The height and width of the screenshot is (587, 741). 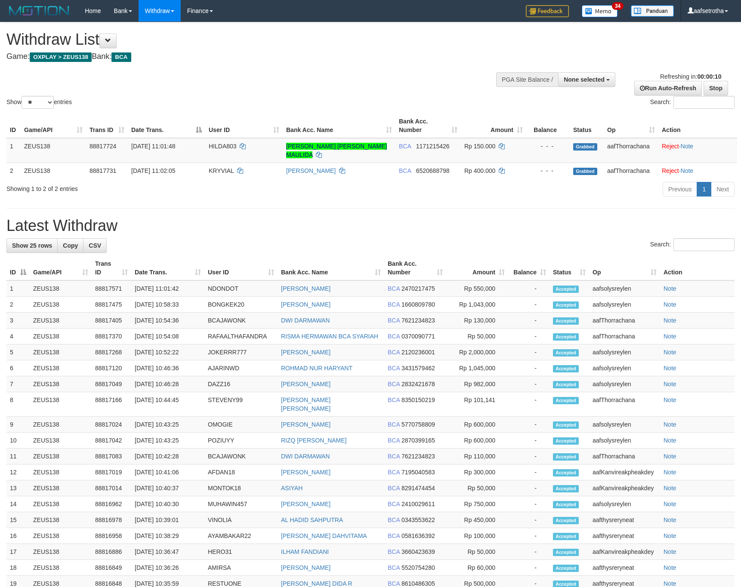 I want to click on td: BCAJAWONK, so click(x=241, y=456).